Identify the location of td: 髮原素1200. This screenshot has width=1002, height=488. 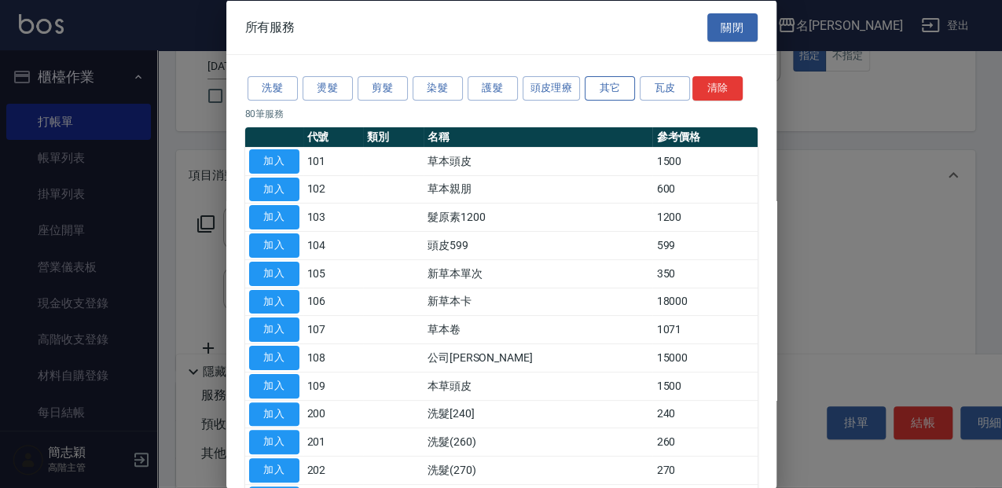
(538, 217).